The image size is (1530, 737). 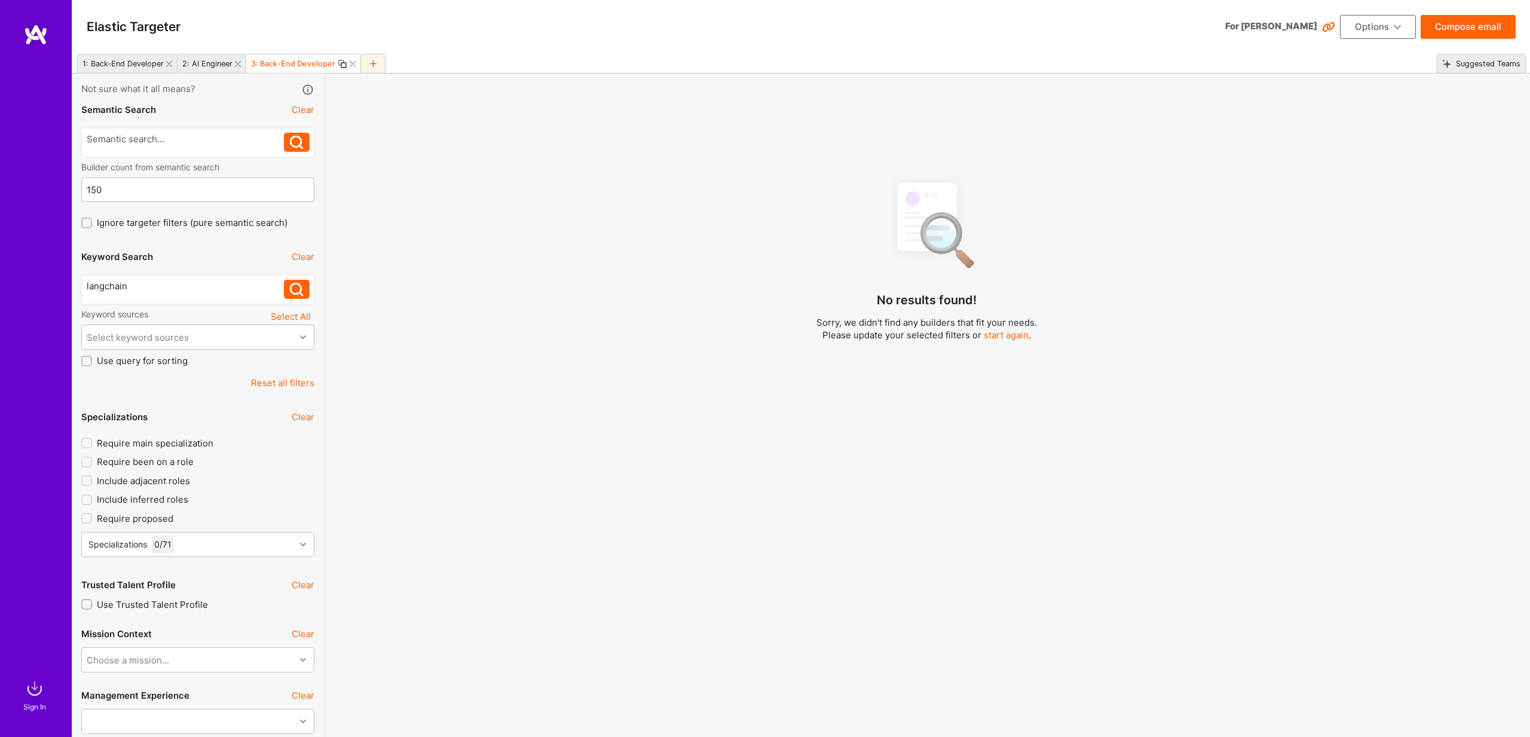 I want to click on div: 3: Back-End Developer, so click(x=293, y=63).